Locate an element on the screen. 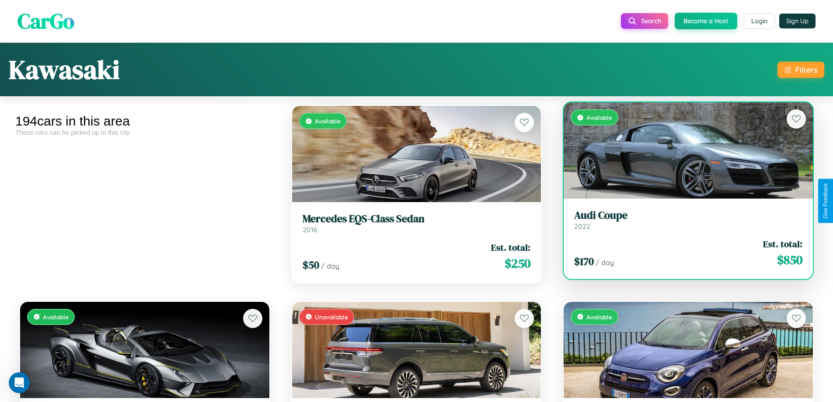 The width and height of the screenshot is (833, 402). span: $ 850 is located at coordinates (790, 260).